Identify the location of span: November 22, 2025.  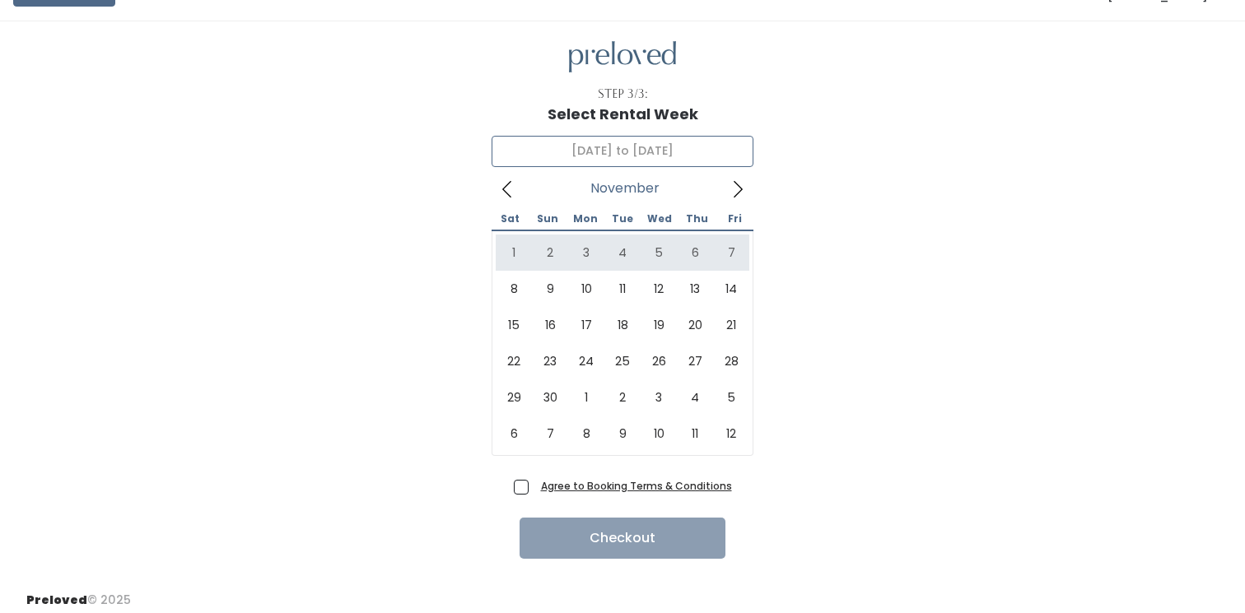
(514, 361).